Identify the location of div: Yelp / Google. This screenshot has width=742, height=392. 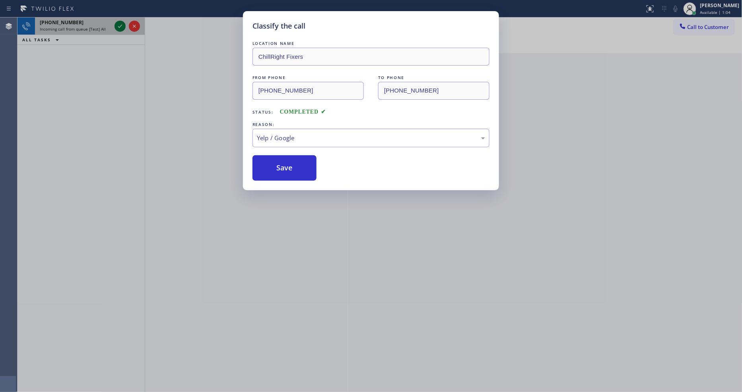
(371, 138).